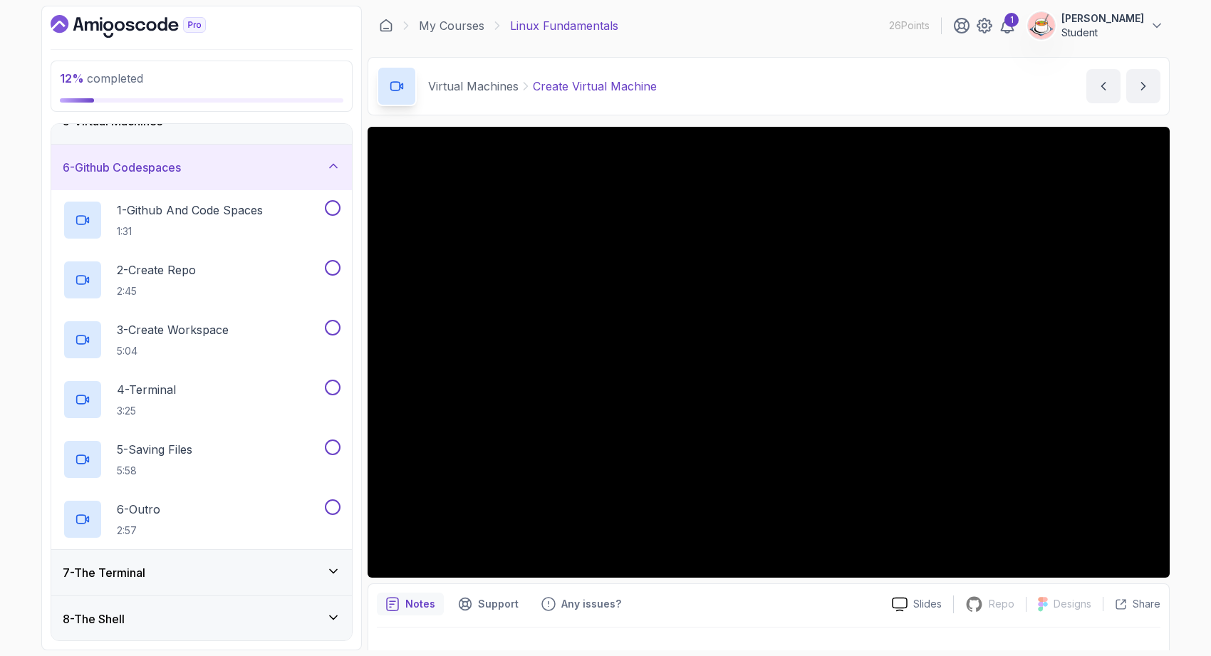 Image resolution: width=1211 pixels, height=656 pixels. Describe the element at coordinates (202, 400) in the screenshot. I see `button: 4-Terminal3:25` at that location.